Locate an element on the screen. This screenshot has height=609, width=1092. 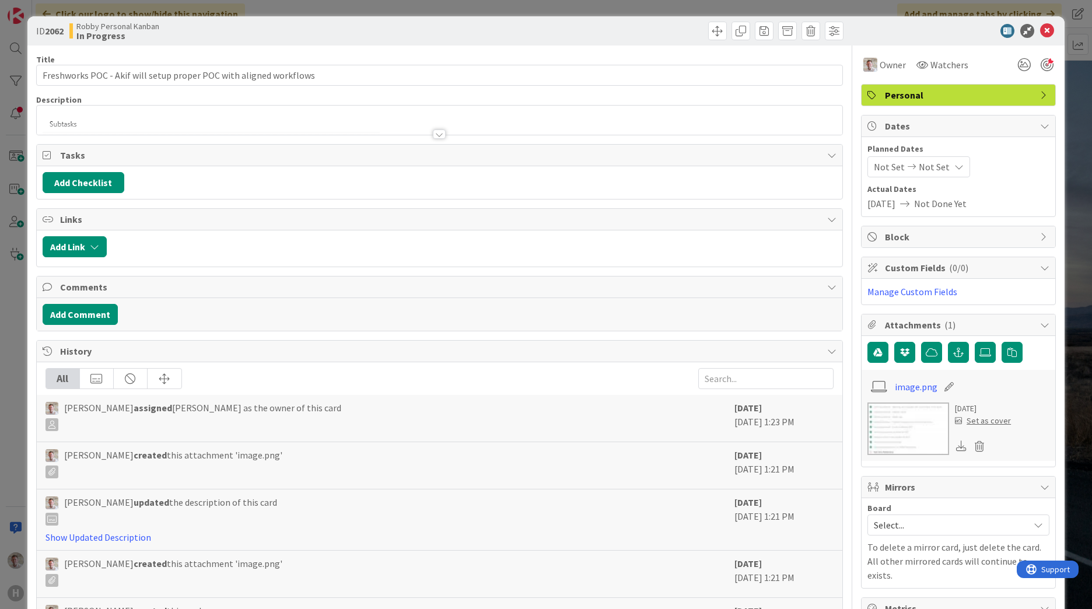
b: In Progress is located at coordinates (118, 36).